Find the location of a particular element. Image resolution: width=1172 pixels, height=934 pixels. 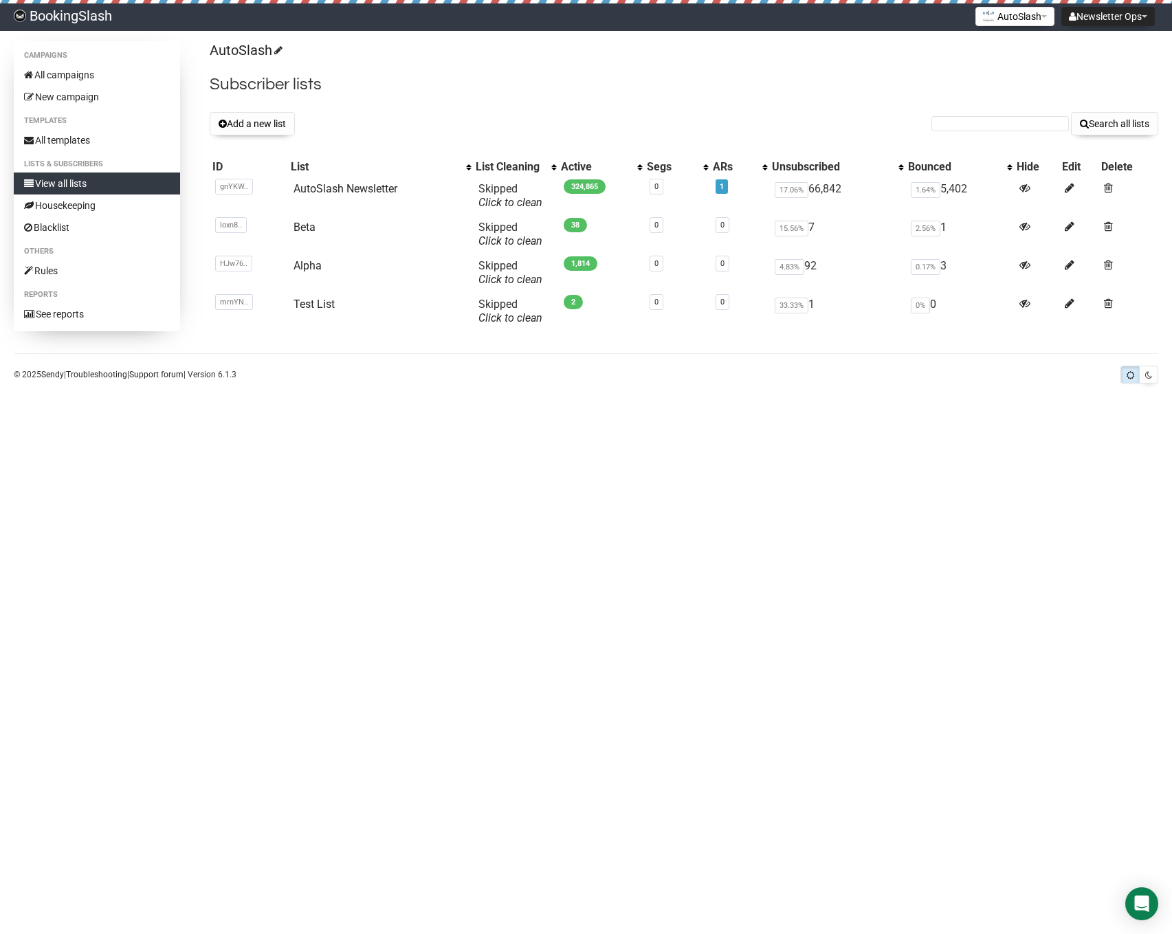

li: Others is located at coordinates (97, 252).